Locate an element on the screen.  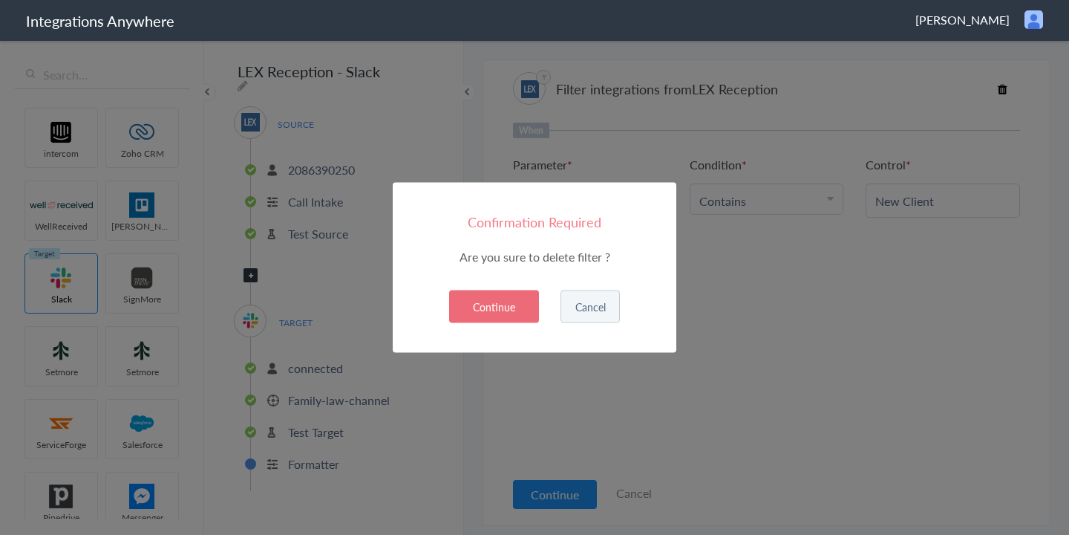
p: Are you sure to delete filter ? is located at coordinates (535, 256).